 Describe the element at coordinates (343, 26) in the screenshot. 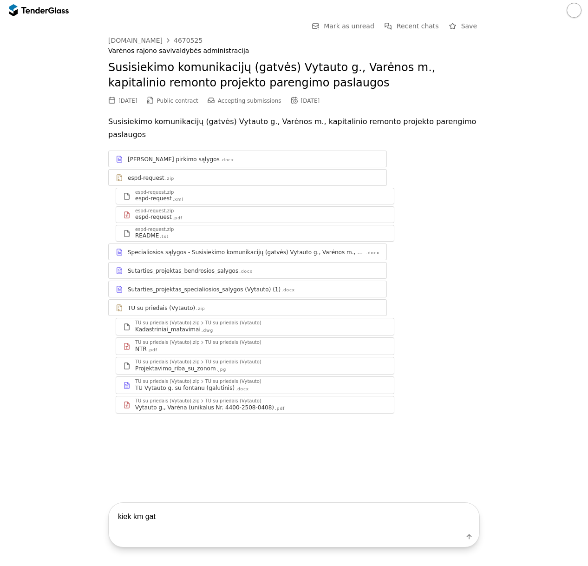

I see `button: Mark as unread` at that location.